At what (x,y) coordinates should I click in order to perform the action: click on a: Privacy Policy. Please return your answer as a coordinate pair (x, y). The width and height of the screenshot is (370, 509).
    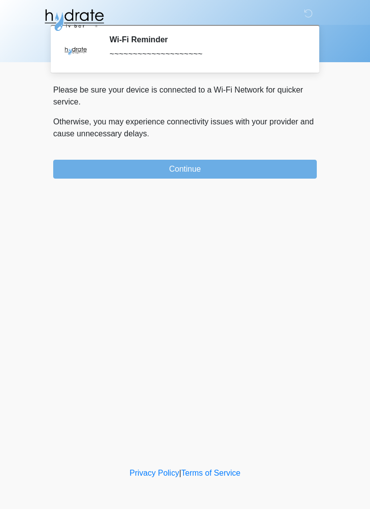
    Looking at the image, I should click on (155, 473).